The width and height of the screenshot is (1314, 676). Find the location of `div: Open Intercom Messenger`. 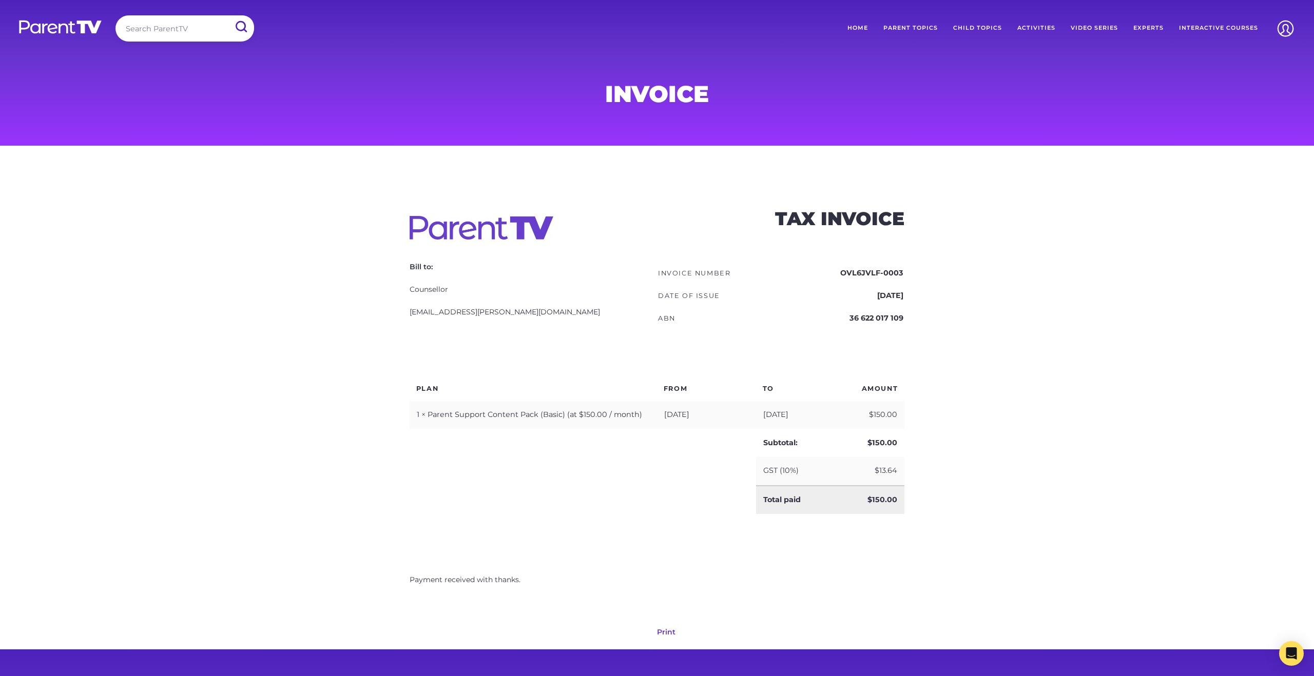

div: Open Intercom Messenger is located at coordinates (1291, 654).